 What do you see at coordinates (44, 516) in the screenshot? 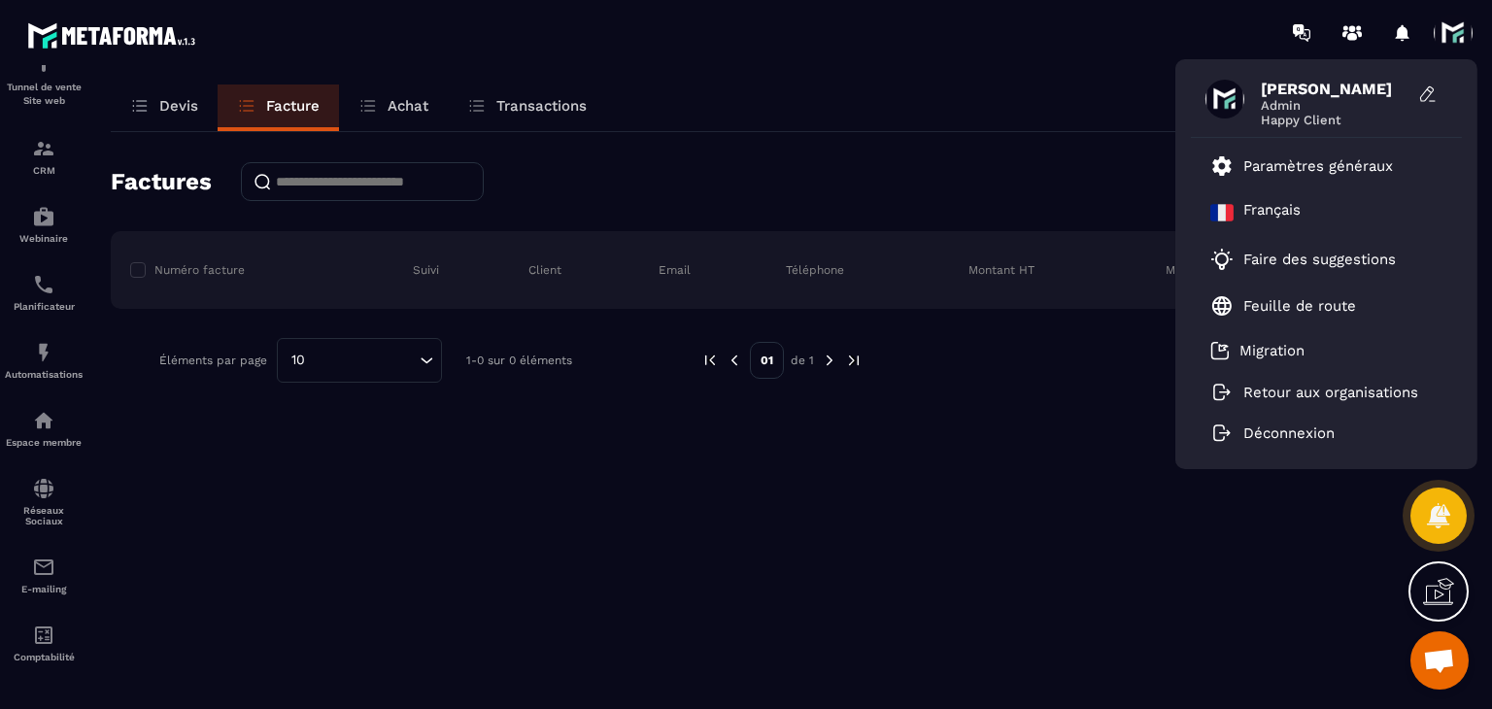
I see `p: Réseaux Sociaux` at bounding box center [44, 516].